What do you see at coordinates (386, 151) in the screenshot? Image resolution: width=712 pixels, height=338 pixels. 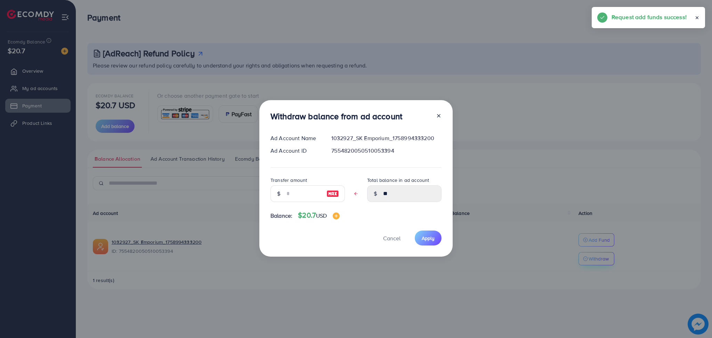 I see `div: 7554820050510053394` at bounding box center [386, 151].